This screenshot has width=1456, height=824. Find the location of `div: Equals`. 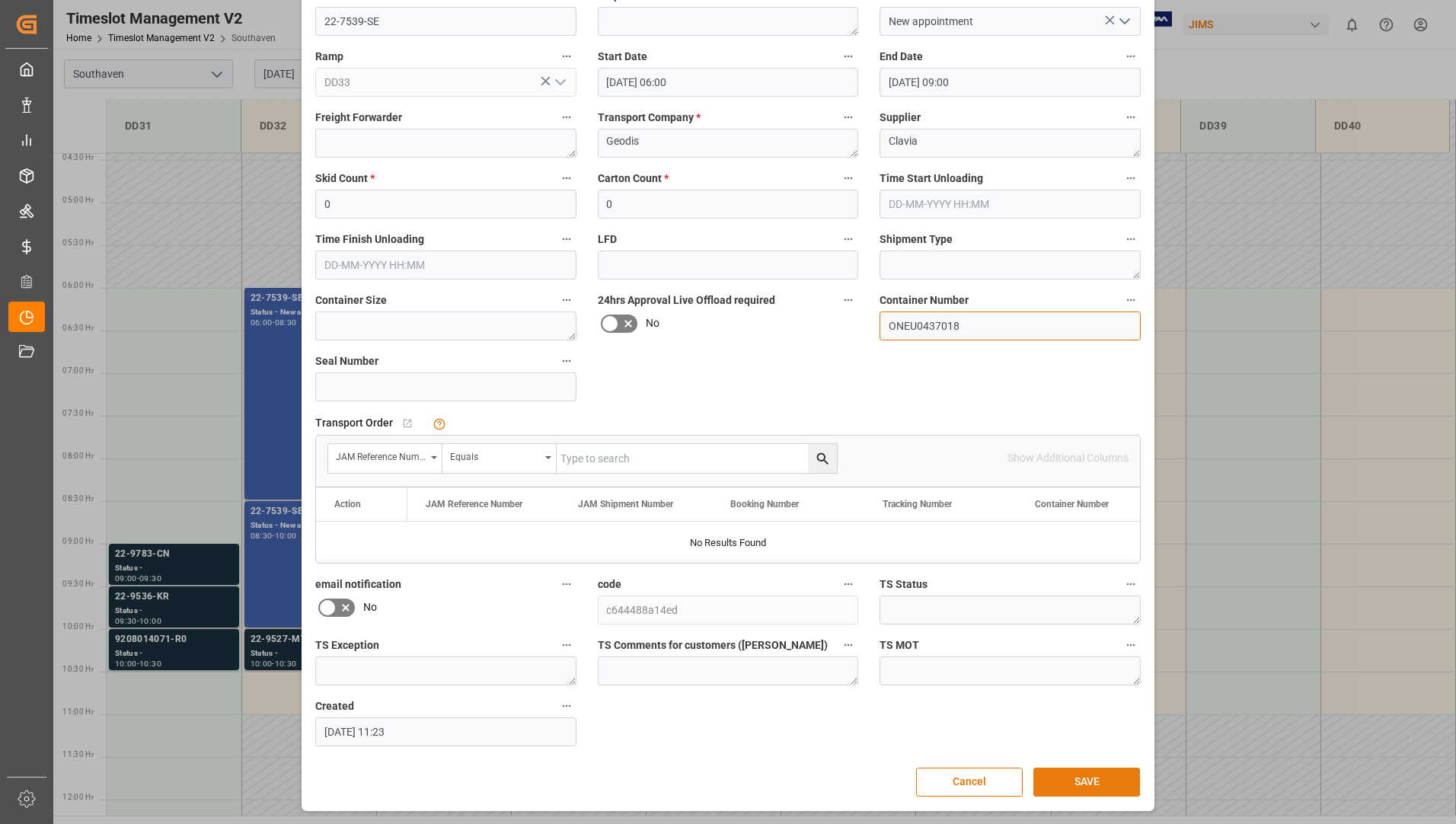

div: Equals is located at coordinates (495, 454).